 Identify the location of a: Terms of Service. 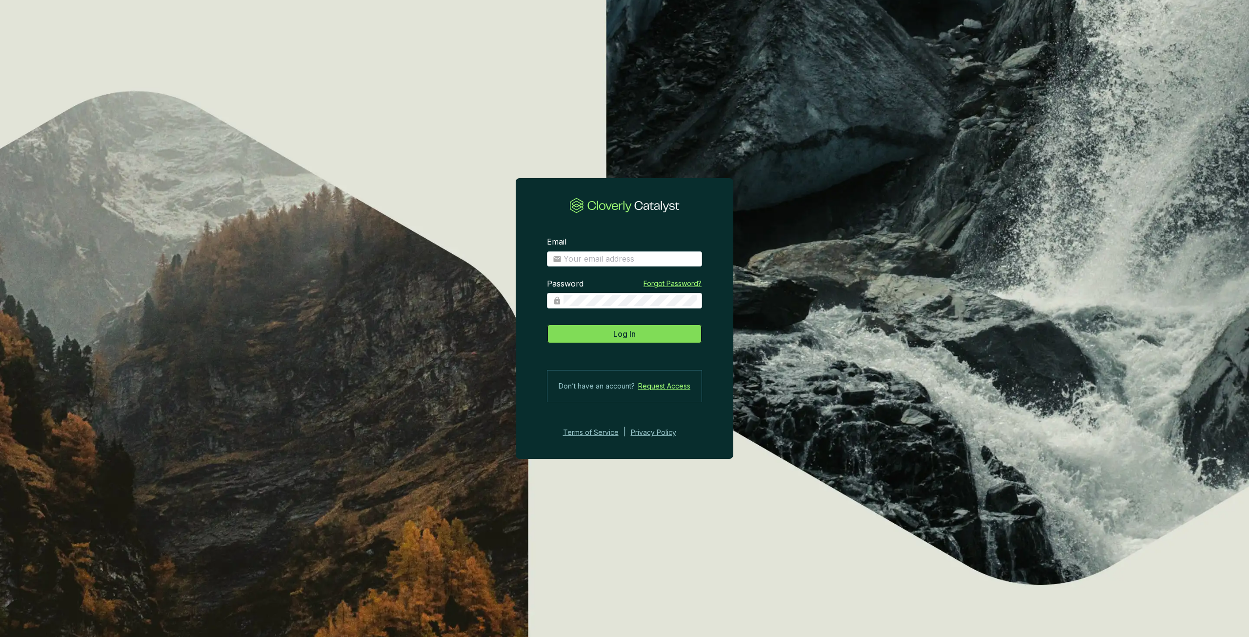
(589, 432).